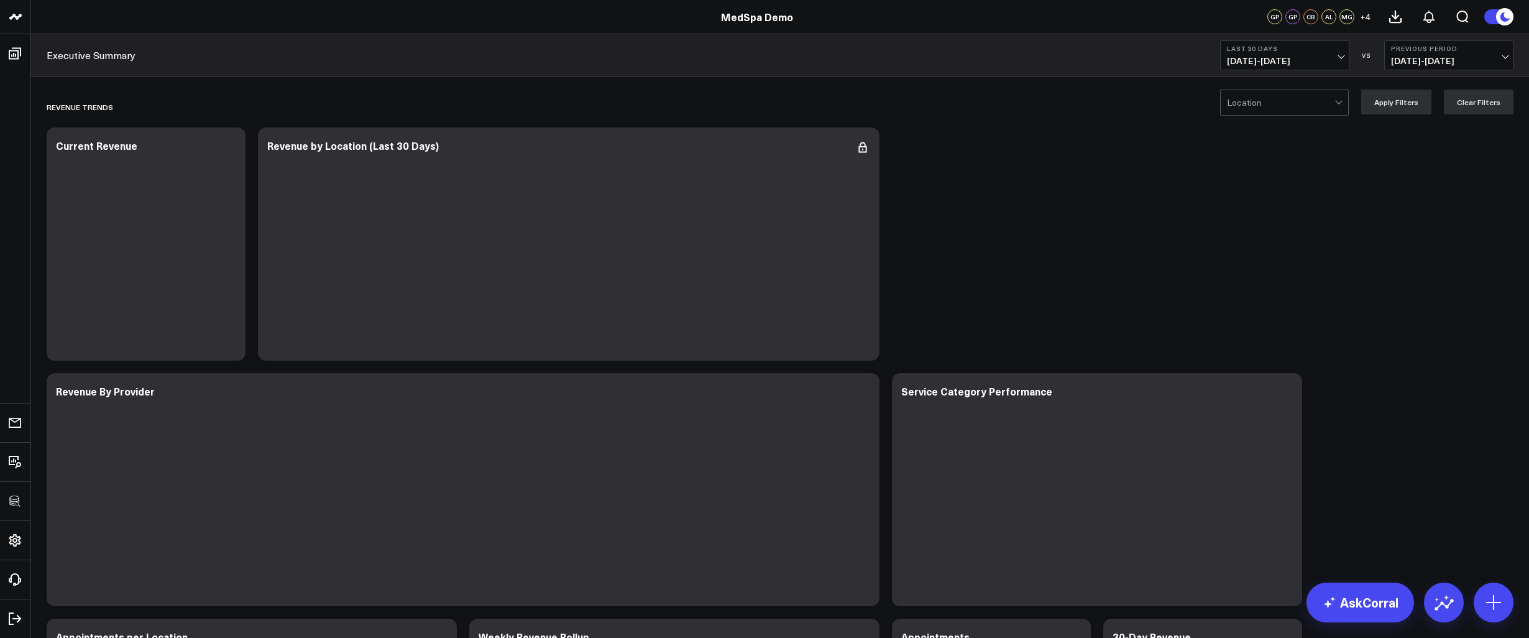 The height and width of the screenshot is (638, 1529). Describe the element at coordinates (1347, 17) in the screenshot. I see `div: MG` at that location.